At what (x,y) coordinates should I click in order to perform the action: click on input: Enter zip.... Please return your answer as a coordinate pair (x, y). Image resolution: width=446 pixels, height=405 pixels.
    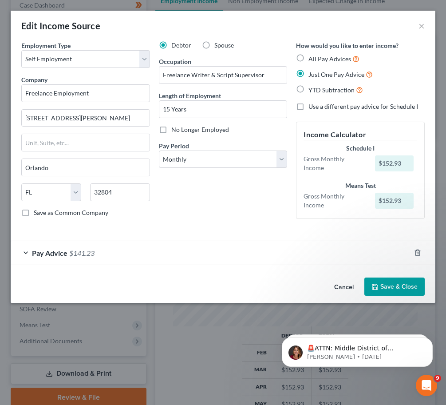
    Looking at the image, I should click on (120, 192).